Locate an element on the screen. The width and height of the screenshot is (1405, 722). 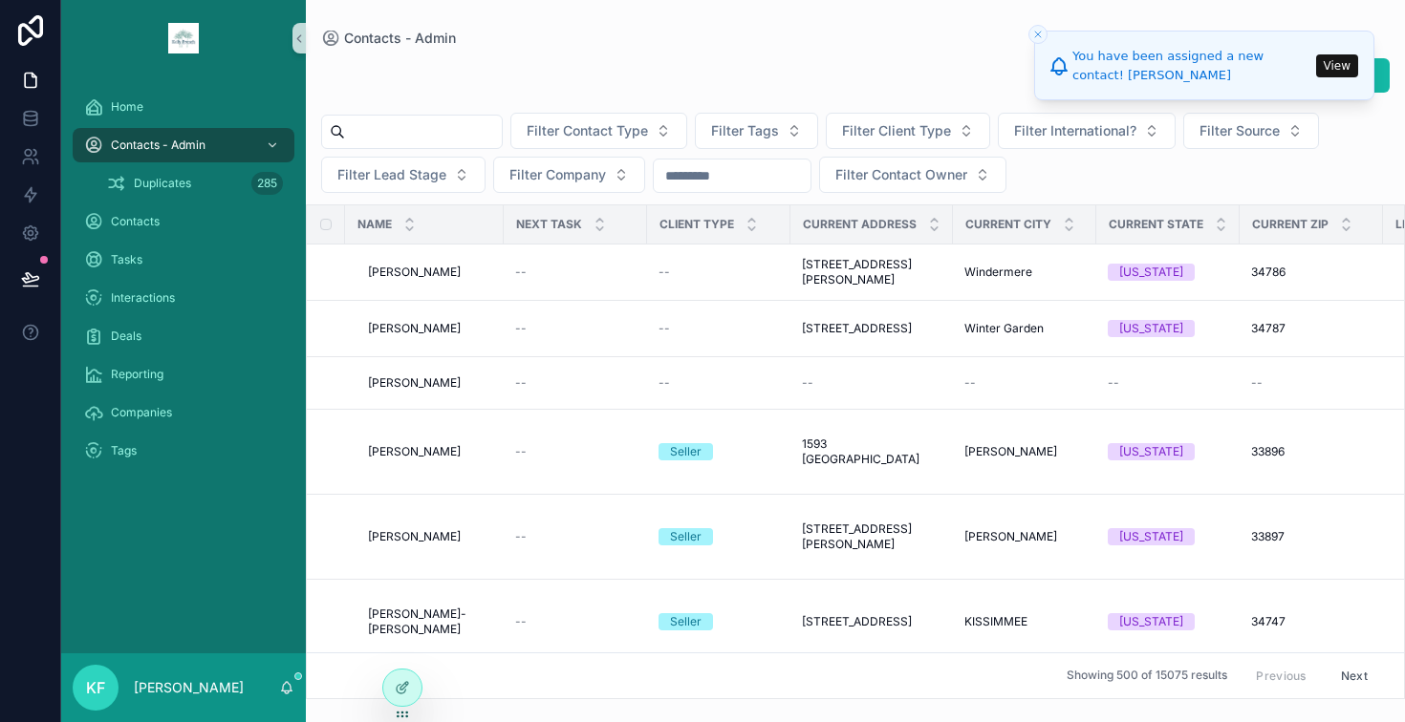
a: Deals is located at coordinates (183, 336).